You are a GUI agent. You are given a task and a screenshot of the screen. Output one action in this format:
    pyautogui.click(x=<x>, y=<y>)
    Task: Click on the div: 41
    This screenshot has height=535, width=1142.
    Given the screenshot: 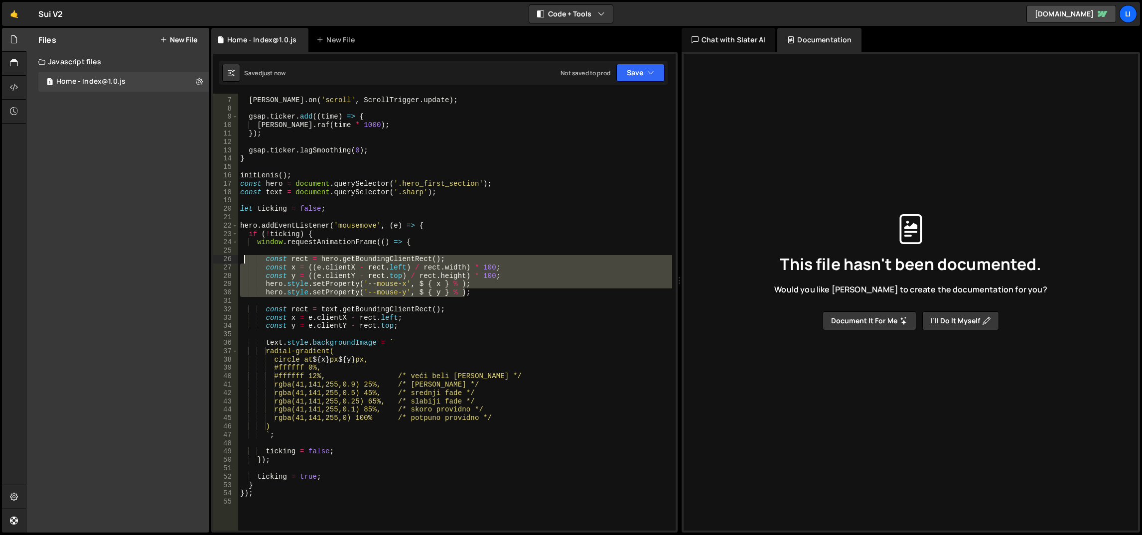 What is the action you would take?
    pyautogui.click(x=226, y=385)
    